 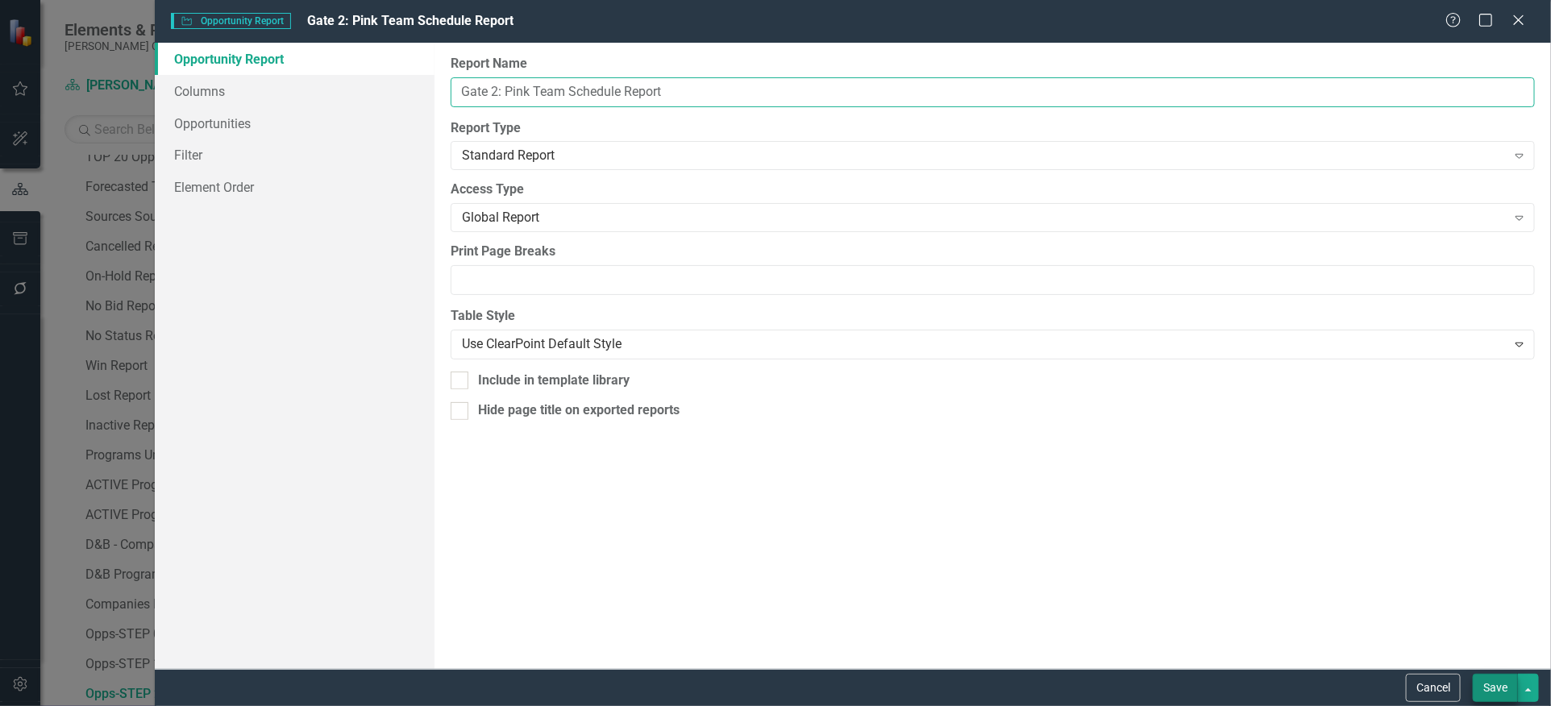 I want to click on img: tab_domain_overview_orange.svg, so click(x=50, y=100).